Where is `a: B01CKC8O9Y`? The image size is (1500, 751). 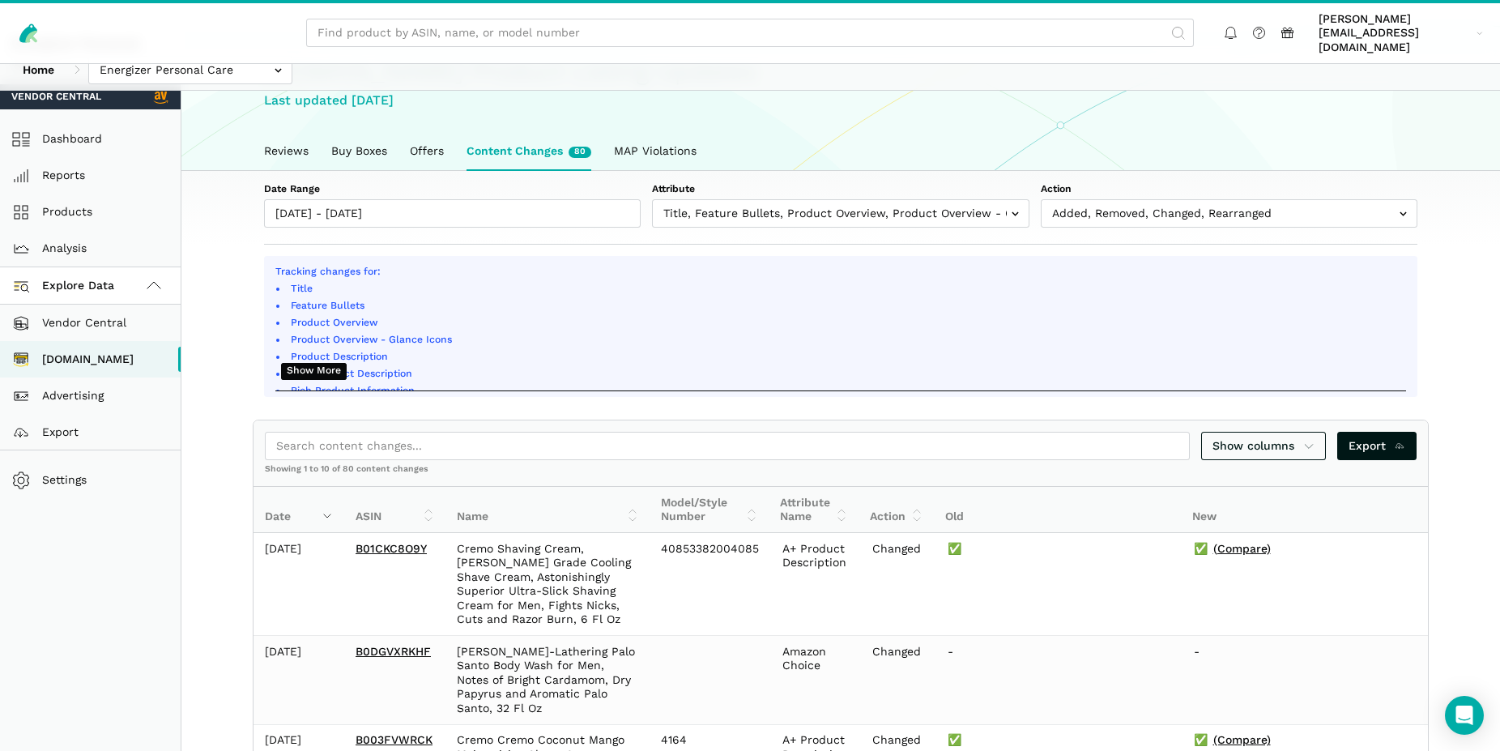 a: B01CKC8O9Y is located at coordinates (391, 548).